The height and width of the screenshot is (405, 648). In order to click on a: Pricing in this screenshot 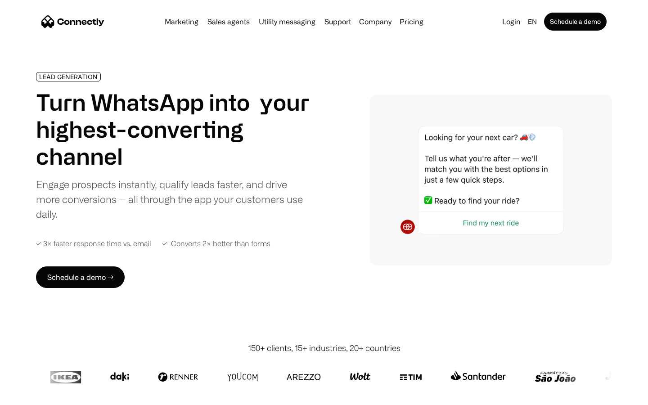, I will do `click(411, 22)`.